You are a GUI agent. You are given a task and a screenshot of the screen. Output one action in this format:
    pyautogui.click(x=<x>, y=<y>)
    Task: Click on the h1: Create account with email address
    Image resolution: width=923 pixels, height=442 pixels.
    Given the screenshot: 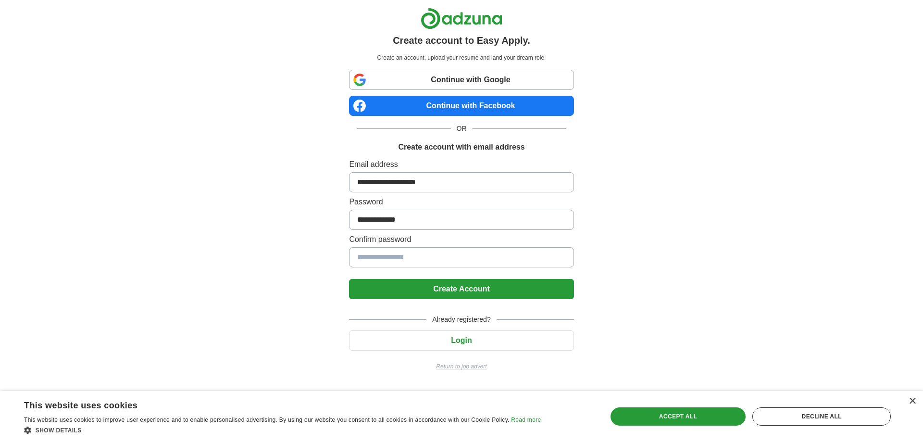 What is the action you would take?
    pyautogui.click(x=461, y=147)
    